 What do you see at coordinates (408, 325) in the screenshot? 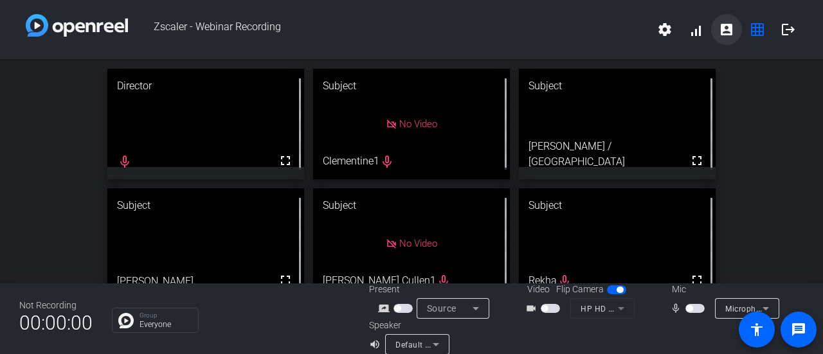
I see `div: Speaker` at bounding box center [408, 325].